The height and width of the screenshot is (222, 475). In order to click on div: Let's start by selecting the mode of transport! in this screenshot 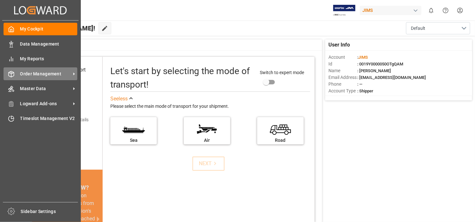, I will do `click(182, 78)`.